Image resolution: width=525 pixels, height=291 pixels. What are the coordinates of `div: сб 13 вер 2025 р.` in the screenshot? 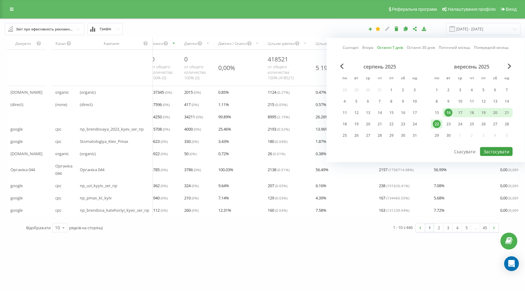 It's located at (495, 101).